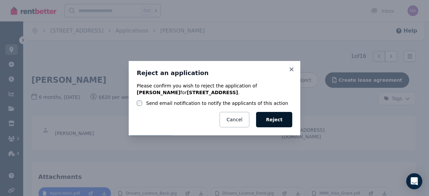  I want to click on div: Open Intercom Messenger, so click(414, 181).